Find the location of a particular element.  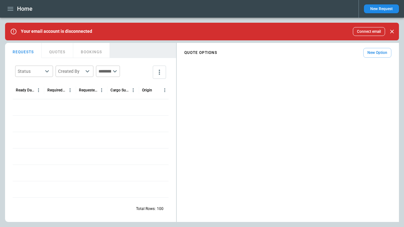

button: Required Date & Time (UTC) column menu is located at coordinates (70, 90).